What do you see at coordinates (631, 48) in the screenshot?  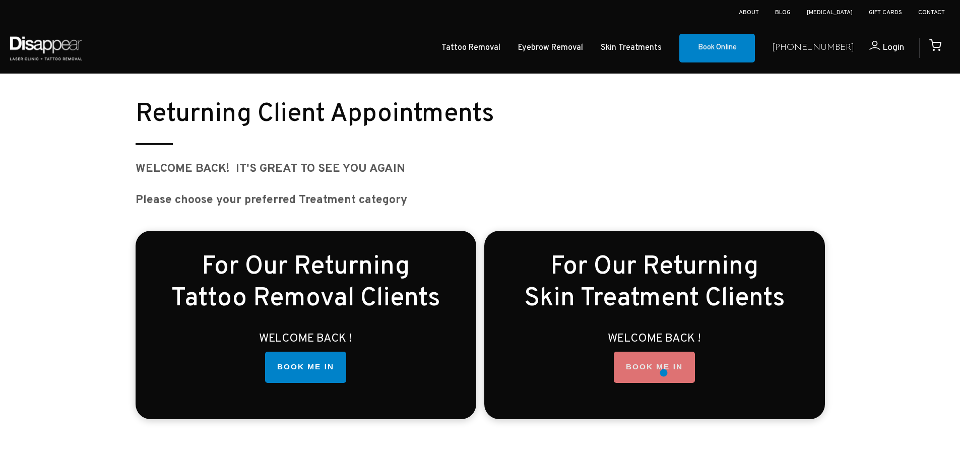 I see `a: Skin Treatments` at bounding box center [631, 48].